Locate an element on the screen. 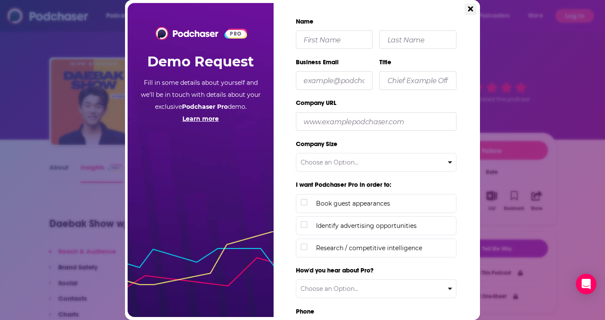 Image resolution: width=605 pixels, height=320 pixels. label: Company URL is located at coordinates (376, 103).